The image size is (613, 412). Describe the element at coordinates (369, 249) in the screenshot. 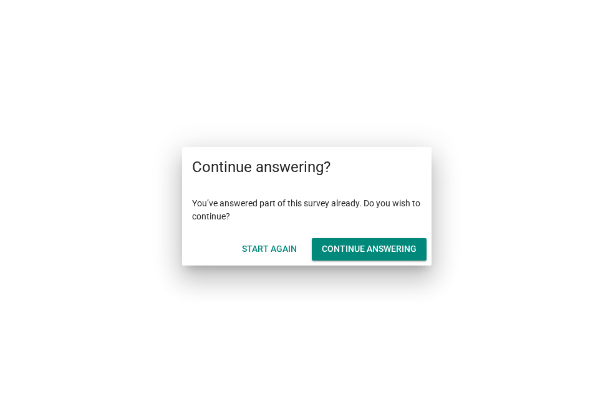

I see `div: Continue answering` at that location.